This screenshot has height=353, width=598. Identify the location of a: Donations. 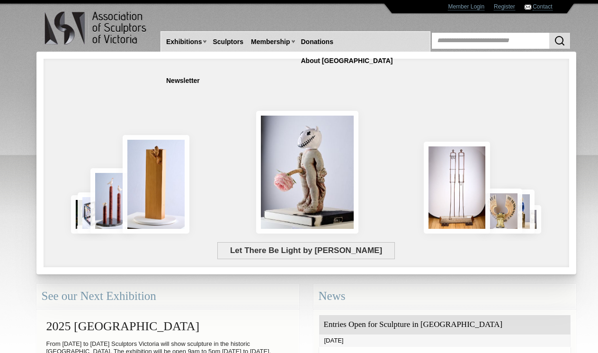
(317, 42).